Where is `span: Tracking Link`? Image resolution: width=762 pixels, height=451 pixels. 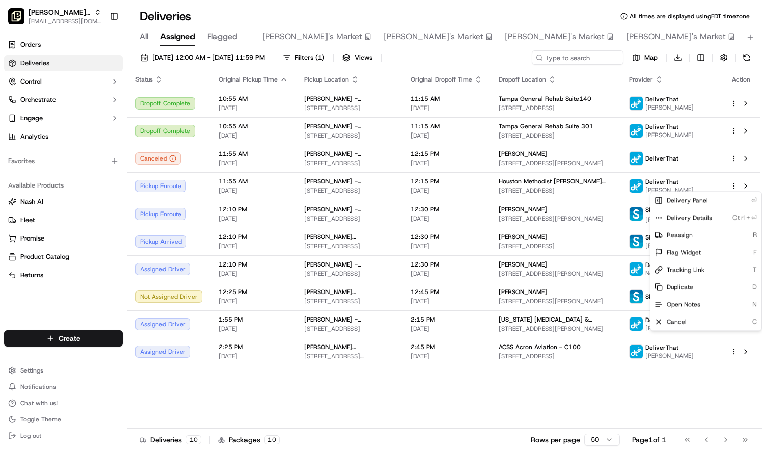
span: Tracking Link is located at coordinates (685, 269).